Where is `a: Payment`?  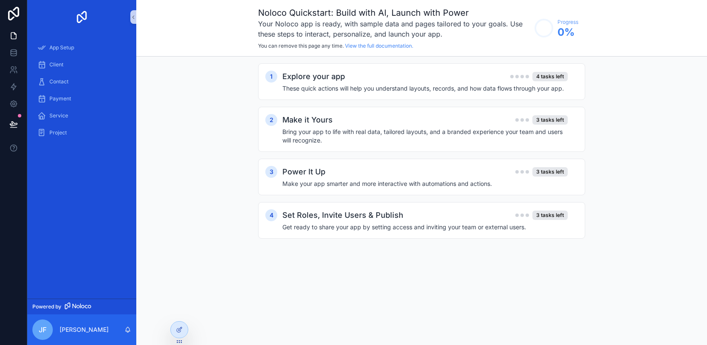 a: Payment is located at coordinates (82, 99).